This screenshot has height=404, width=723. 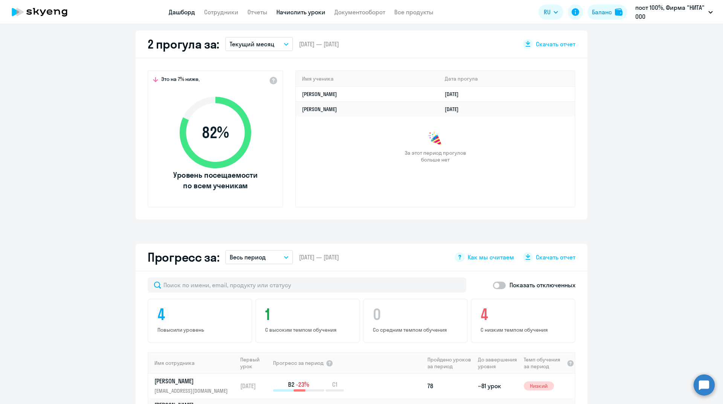 What do you see at coordinates (221, 12) in the screenshot?
I see `a: Сотрудники` at bounding box center [221, 12].